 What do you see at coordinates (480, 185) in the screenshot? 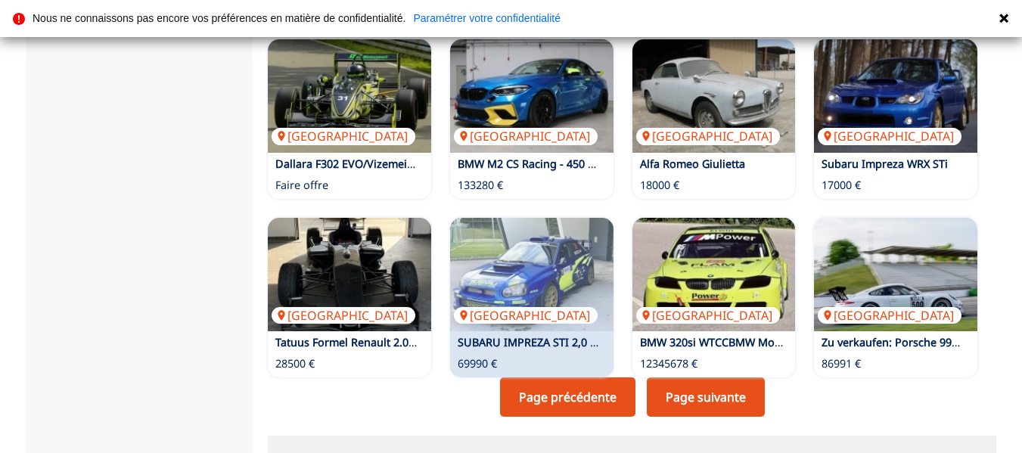
I see `p: 133280 €` at bounding box center [480, 185].